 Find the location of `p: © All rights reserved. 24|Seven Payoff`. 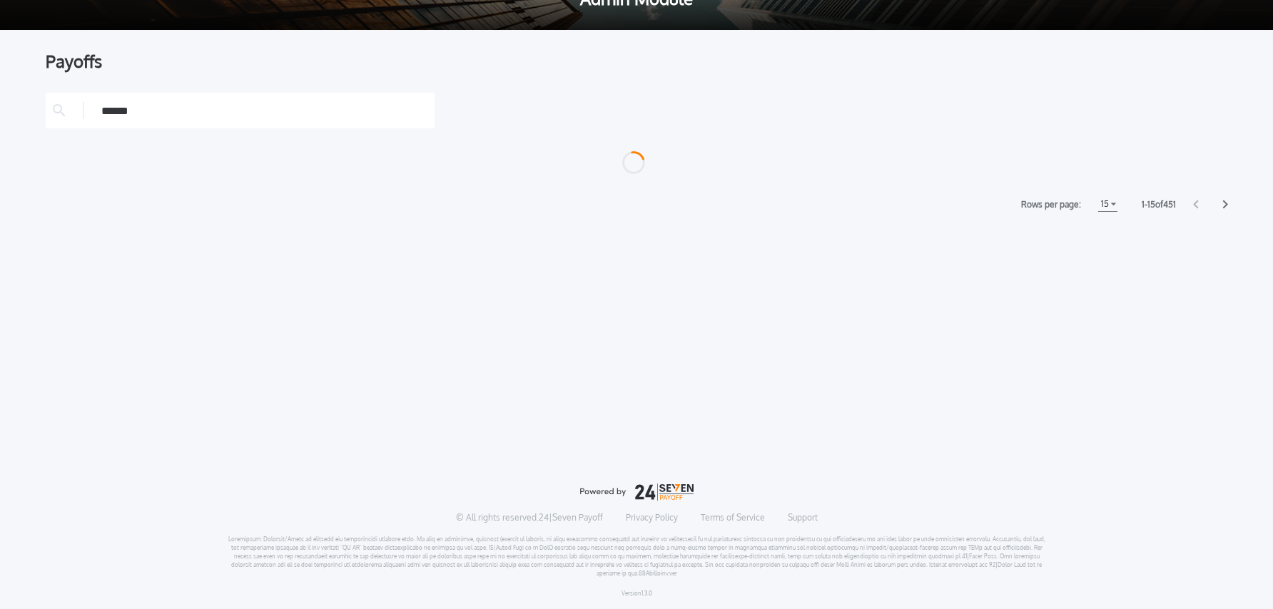

p: © All rights reserved. 24|Seven Payoff is located at coordinates (530, 518).